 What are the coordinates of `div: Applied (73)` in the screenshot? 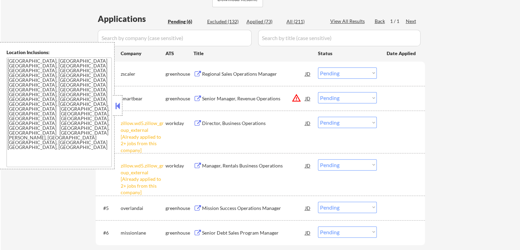 It's located at (264, 22).